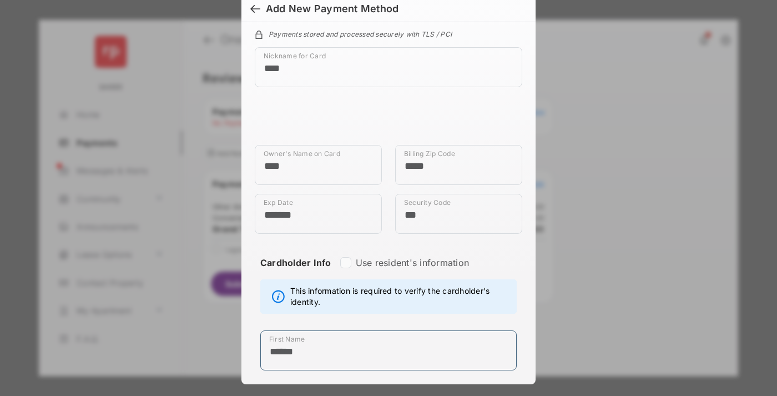 This screenshot has height=396, width=777. What do you see at coordinates (332, 9) in the screenshot?
I see `div: Add New Payment Method` at bounding box center [332, 9].